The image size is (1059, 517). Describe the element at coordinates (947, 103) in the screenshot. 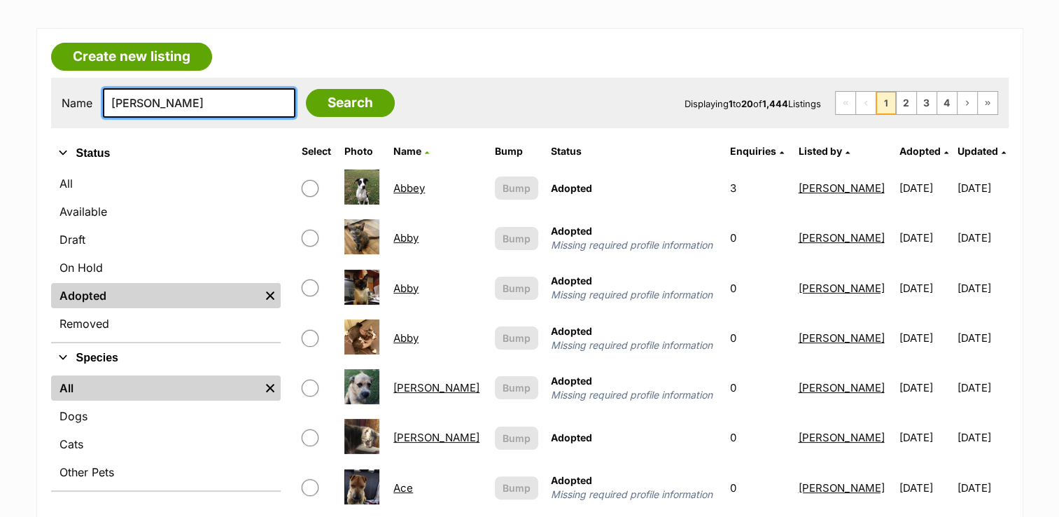

I see `a: Page 4` at that location.